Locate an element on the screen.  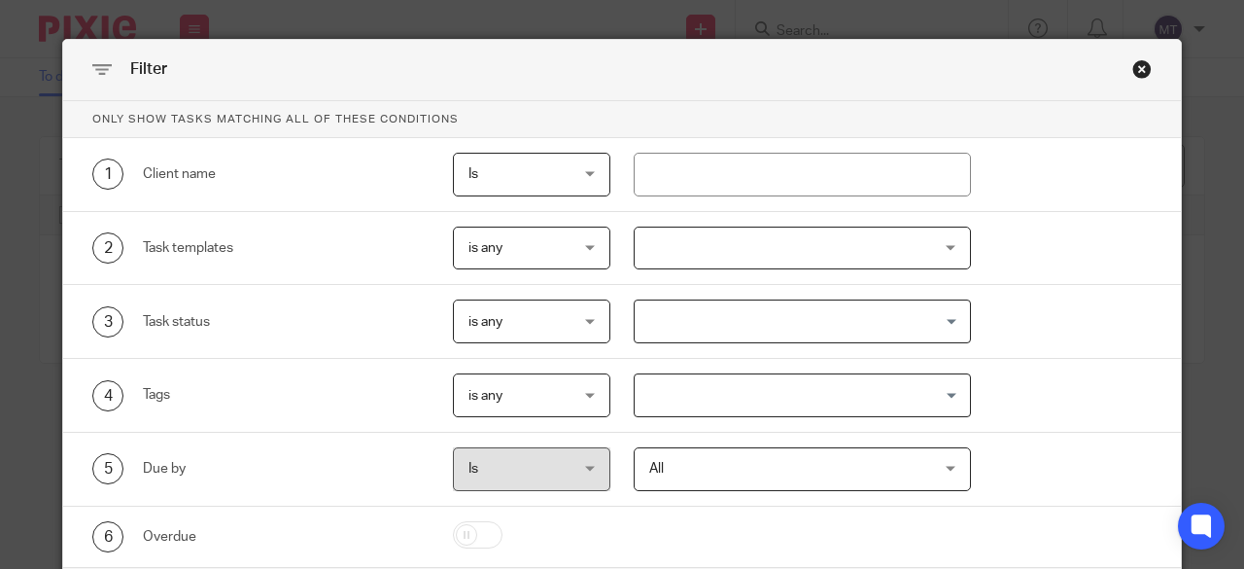
div: 4 is located at coordinates (108, 396).